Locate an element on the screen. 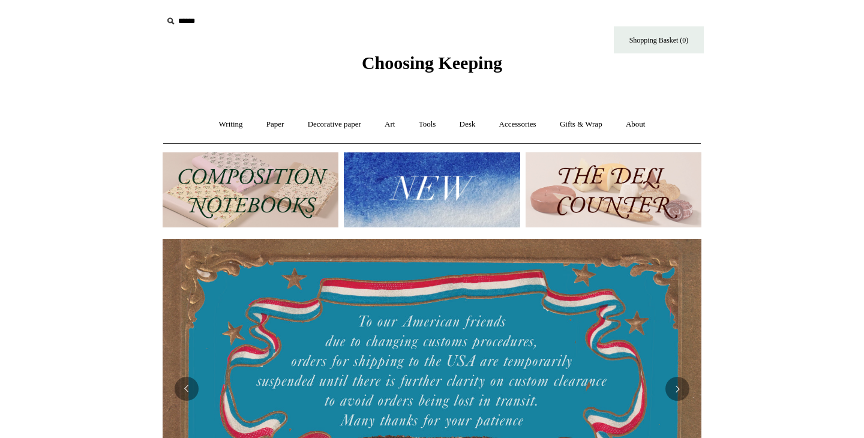  button: Next is located at coordinates (677, 389).